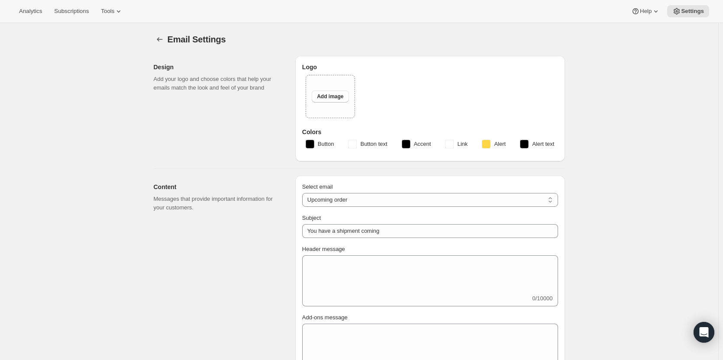 This screenshot has width=723, height=360. What do you see at coordinates (320, 144) in the screenshot?
I see `button: Button` at bounding box center [320, 144].